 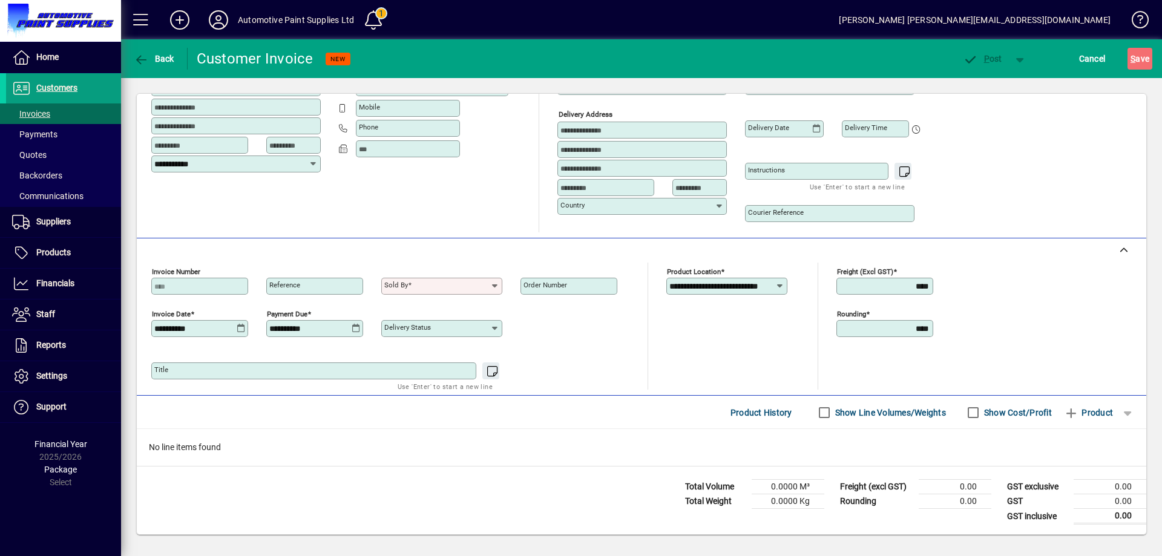 What do you see at coordinates (64, 376) in the screenshot?
I see `a: Settings` at bounding box center [64, 376].